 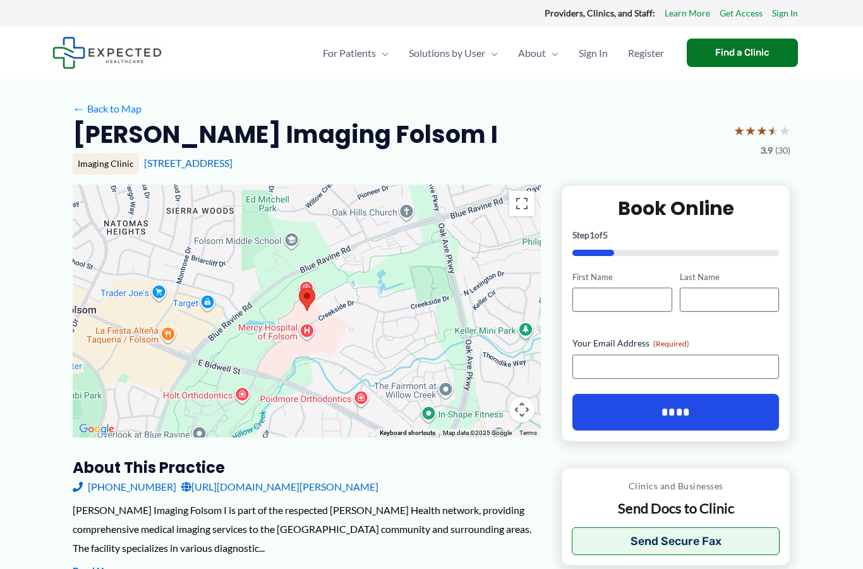 What do you see at coordinates (687, 13) in the screenshot?
I see `a: Learn More` at bounding box center [687, 13].